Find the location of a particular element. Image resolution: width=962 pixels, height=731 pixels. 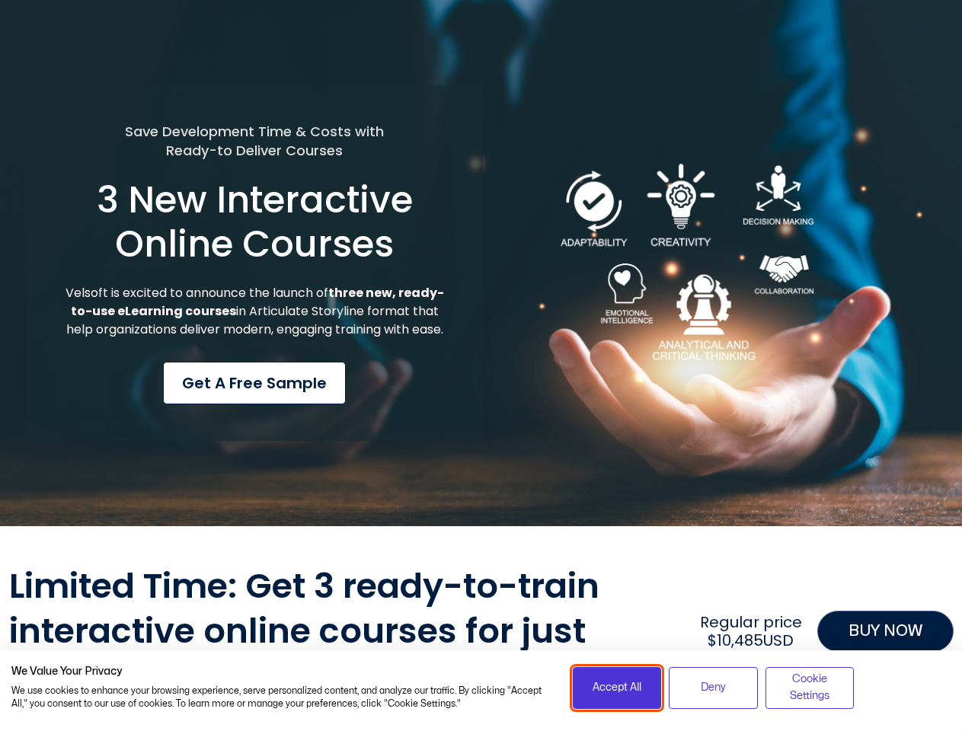

button: Adjust cookie preferences is located at coordinates (810, 688).